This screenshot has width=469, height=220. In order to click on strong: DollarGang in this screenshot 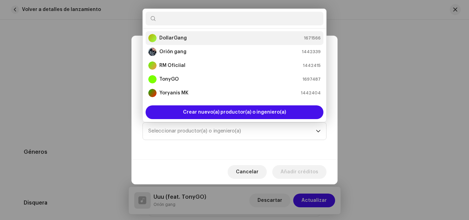, I will do `click(173, 38)`.